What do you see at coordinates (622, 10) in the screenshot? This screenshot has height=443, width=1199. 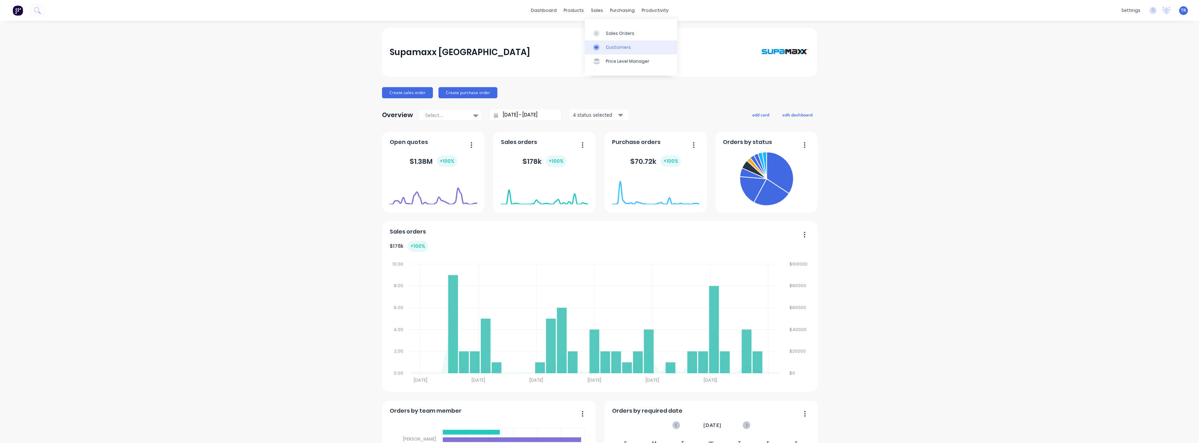 I see `div: purchasing` at bounding box center [622, 10].